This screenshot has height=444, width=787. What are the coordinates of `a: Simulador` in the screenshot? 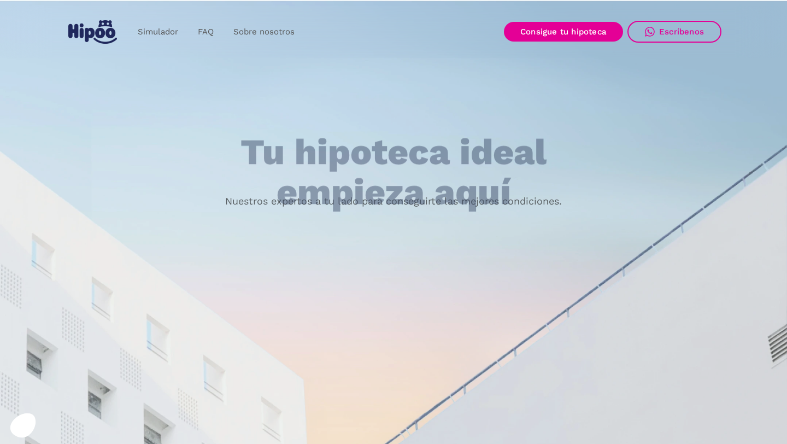 It's located at (158, 32).